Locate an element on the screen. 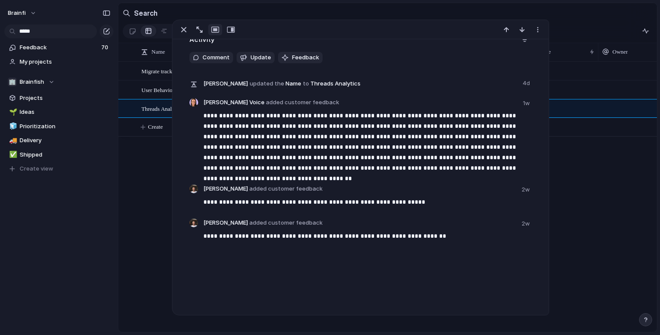 The width and height of the screenshot is (660, 335). span: Create view is located at coordinates (36, 169).